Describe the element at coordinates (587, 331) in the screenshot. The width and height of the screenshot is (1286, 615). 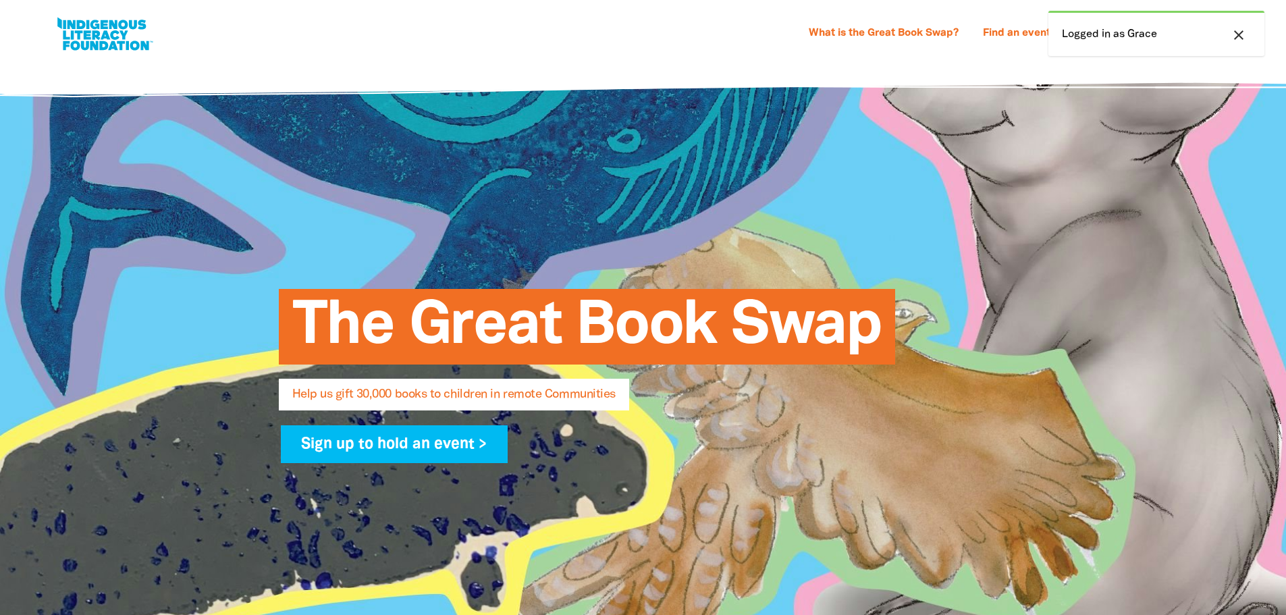
I see `span: The Great Book Swap` at that location.